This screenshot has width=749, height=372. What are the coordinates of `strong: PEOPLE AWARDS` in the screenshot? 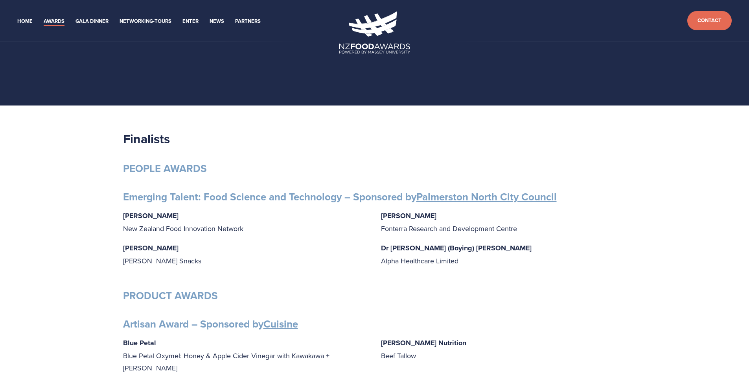 It's located at (165, 168).